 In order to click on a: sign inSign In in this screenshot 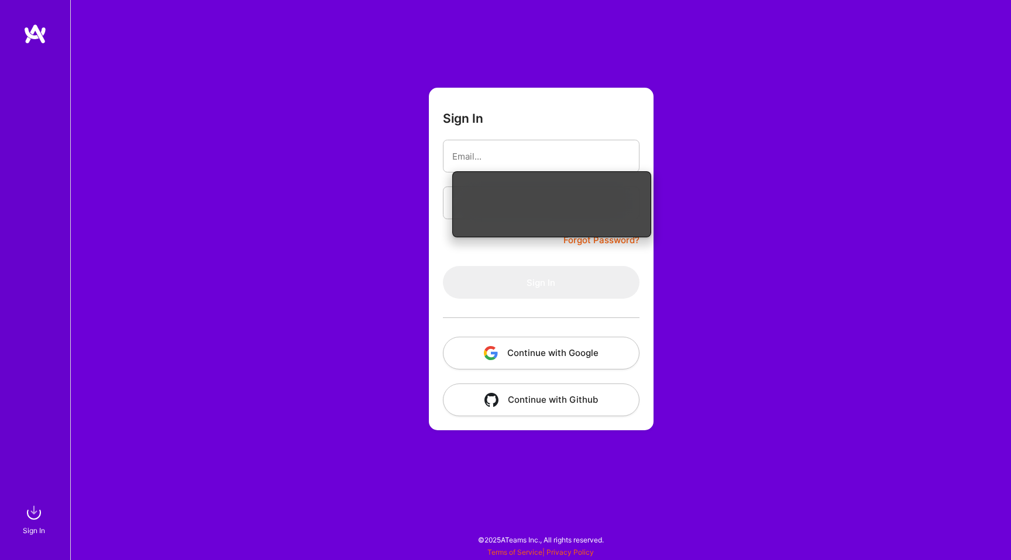, I will do `click(35, 519)`.